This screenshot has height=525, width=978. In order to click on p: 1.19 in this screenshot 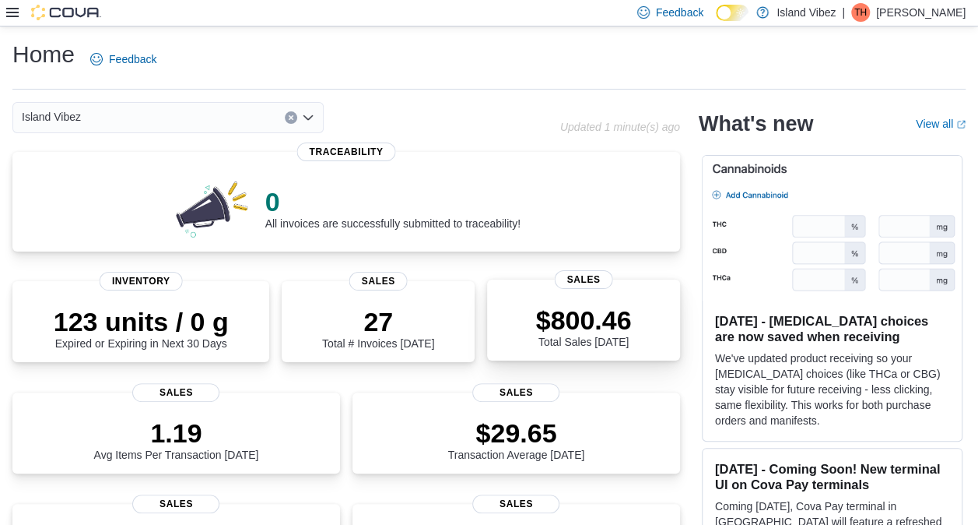, I will do `click(177, 433)`.